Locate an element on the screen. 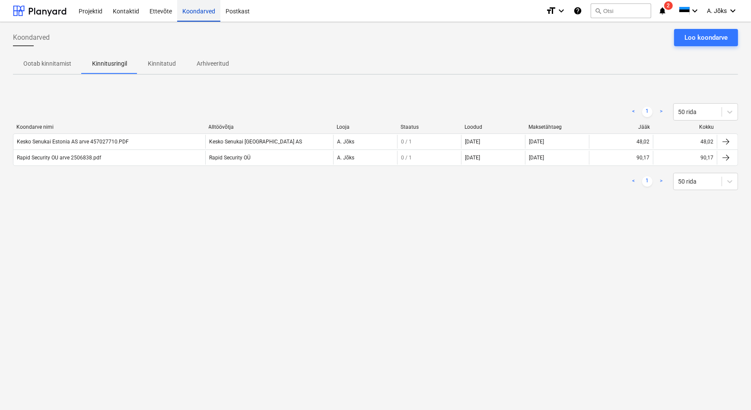  div: Kokku is located at coordinates (685, 127).